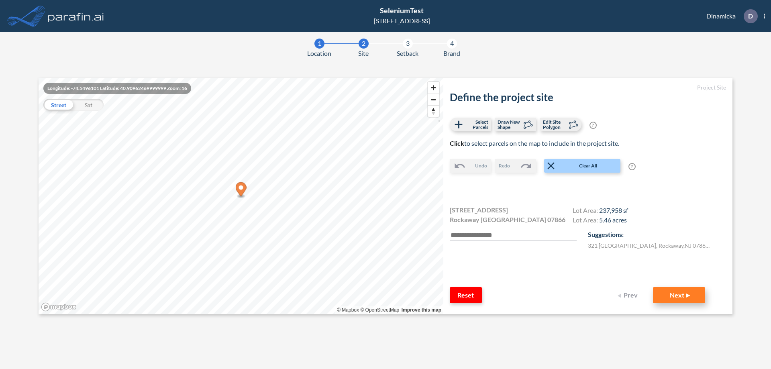 This screenshot has width=771, height=369. I want to click on div: Sat, so click(88, 105).